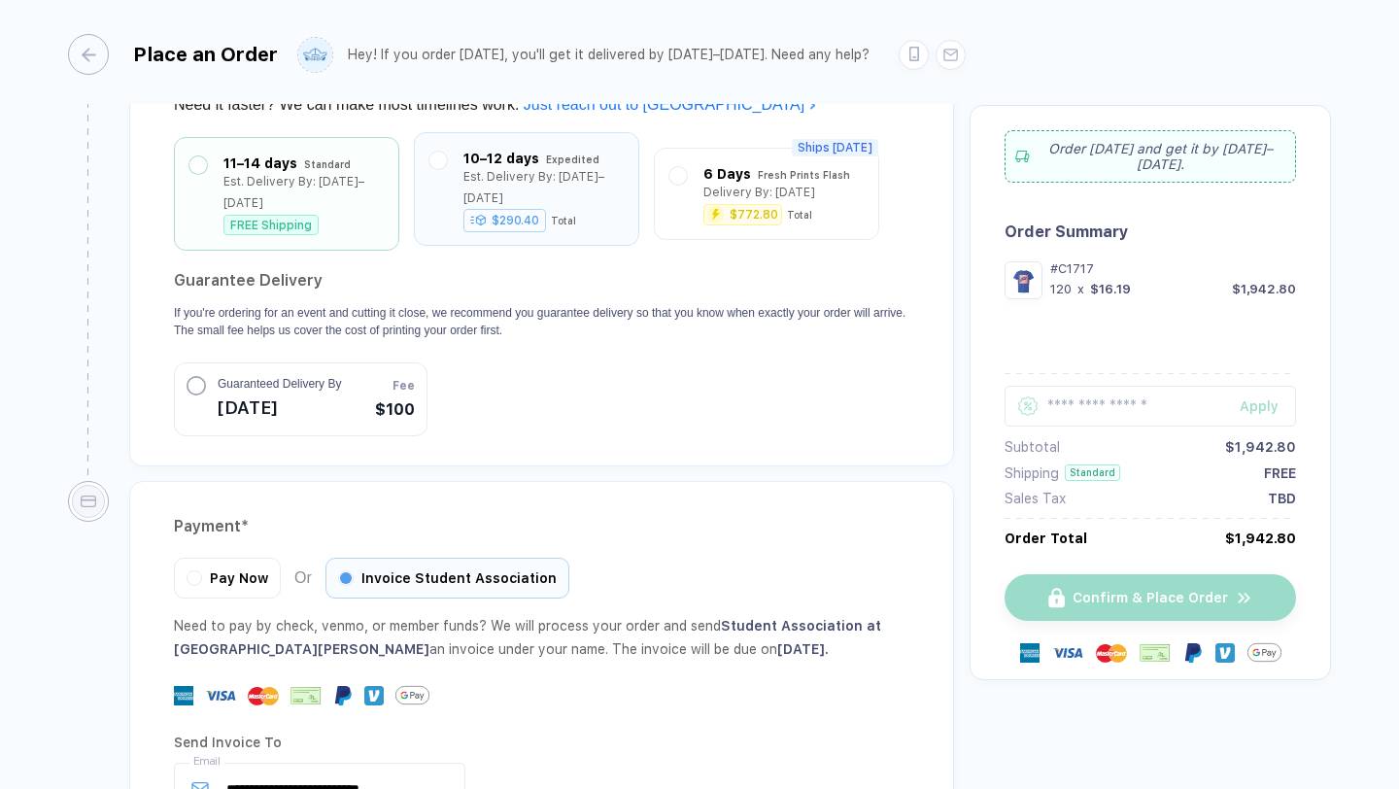 The width and height of the screenshot is (1399, 789). I want to click on div: Order Total, so click(1046, 538).